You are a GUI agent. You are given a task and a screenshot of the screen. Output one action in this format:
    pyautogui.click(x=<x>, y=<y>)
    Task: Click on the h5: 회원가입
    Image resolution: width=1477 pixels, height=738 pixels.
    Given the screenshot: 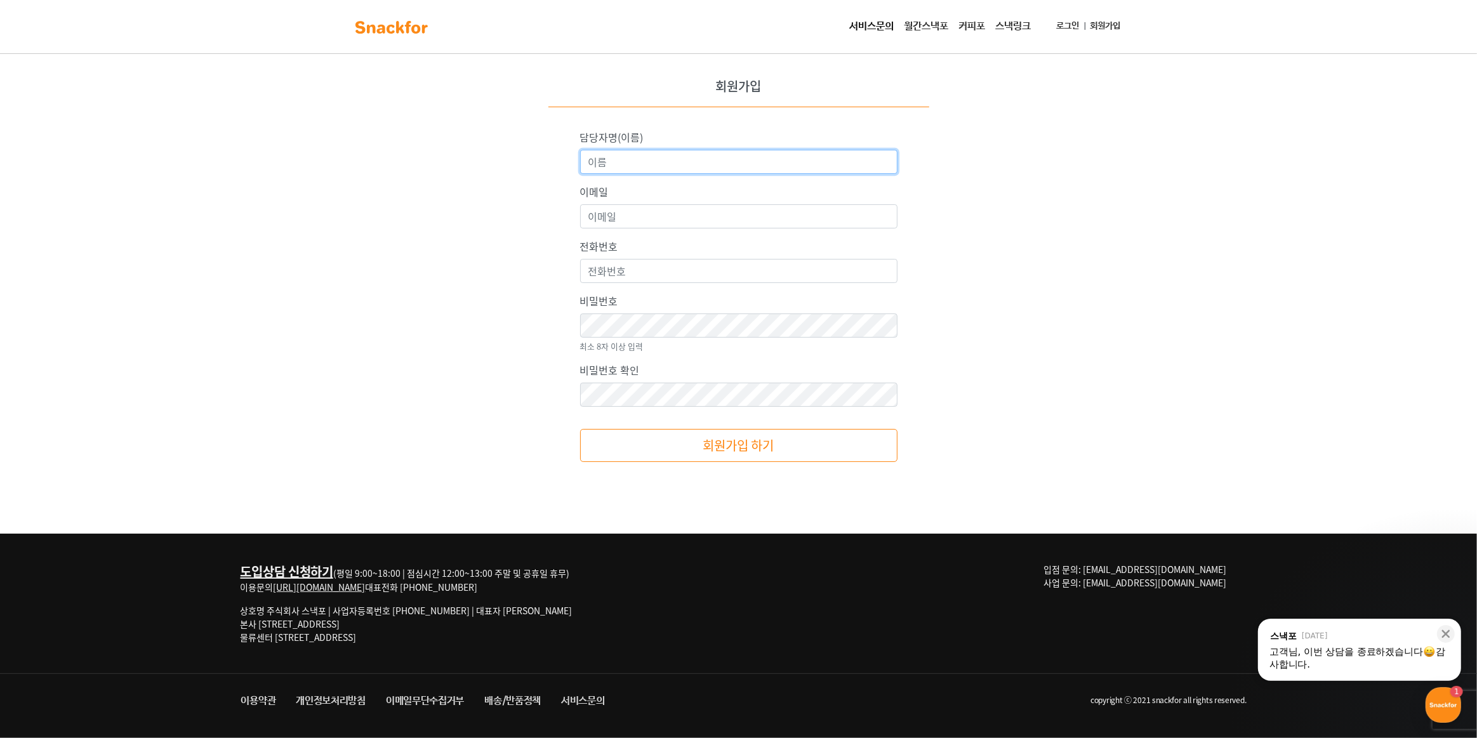 What is the action you would take?
    pyautogui.click(x=739, y=93)
    